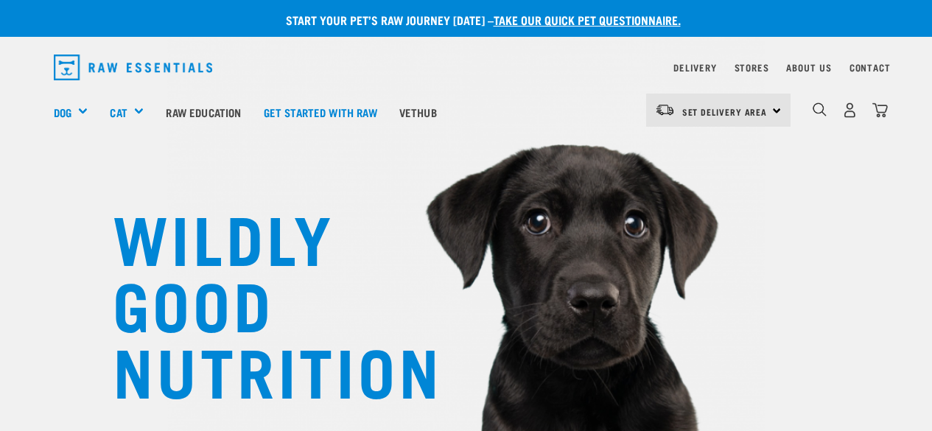 Image resolution: width=932 pixels, height=431 pixels. I want to click on a: Dog, so click(63, 112).